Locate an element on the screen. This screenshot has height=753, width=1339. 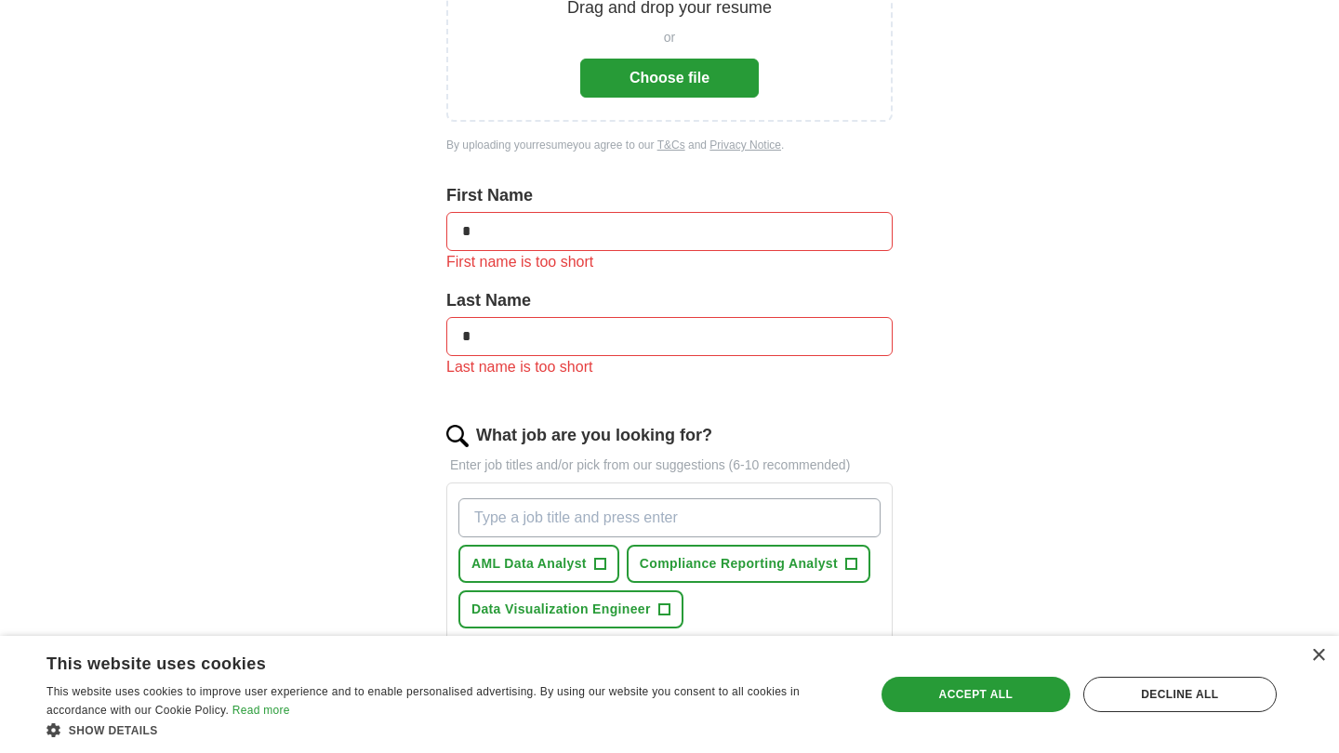
span: or is located at coordinates (670, 37).